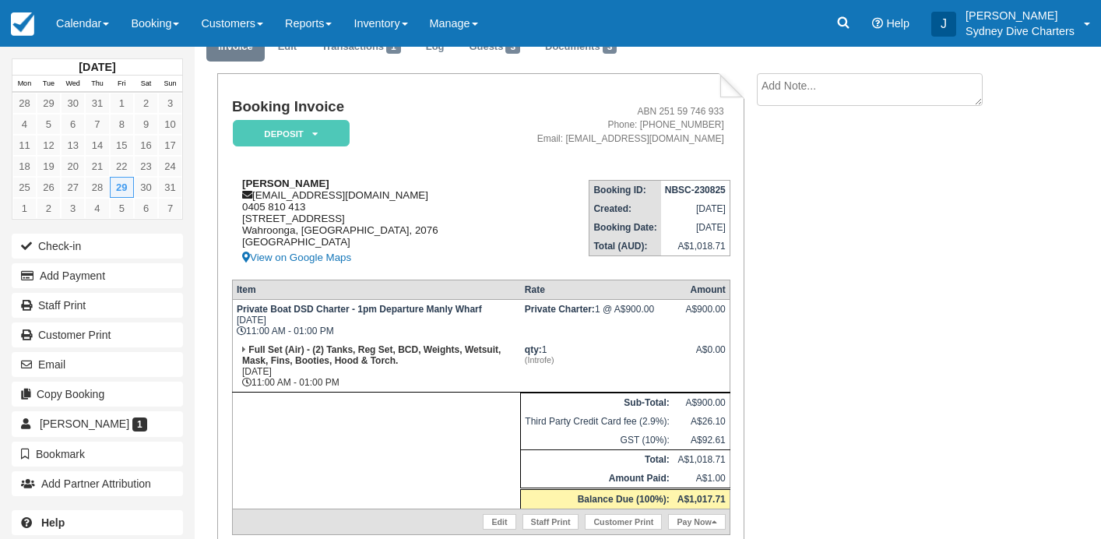  I want to click on a: 19, so click(48, 166).